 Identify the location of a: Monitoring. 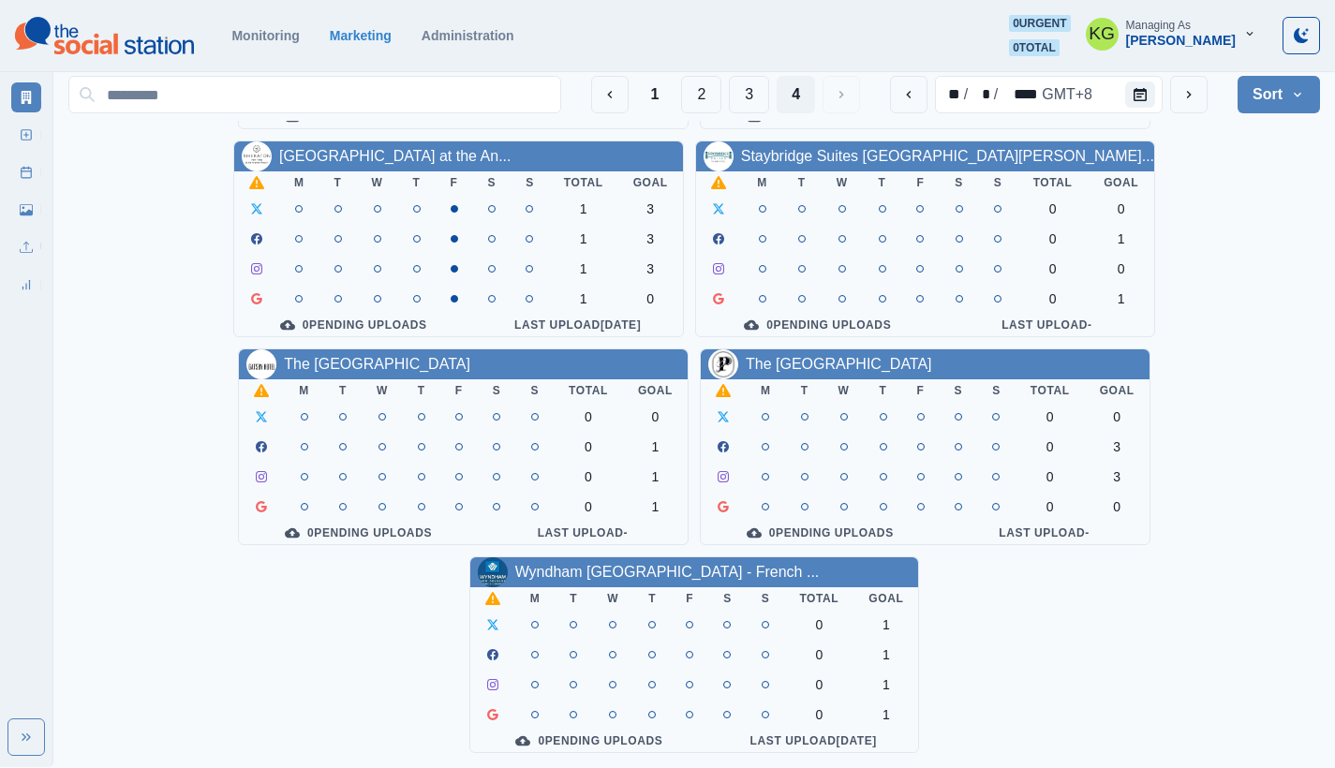
(265, 36).